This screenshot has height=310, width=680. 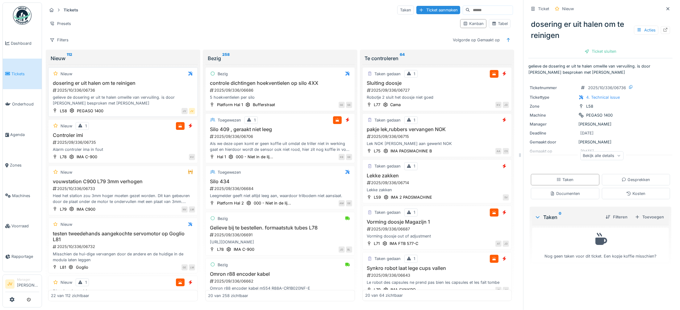 What do you see at coordinates (473, 23) in the screenshot?
I see `div: Kanban` at bounding box center [473, 23].